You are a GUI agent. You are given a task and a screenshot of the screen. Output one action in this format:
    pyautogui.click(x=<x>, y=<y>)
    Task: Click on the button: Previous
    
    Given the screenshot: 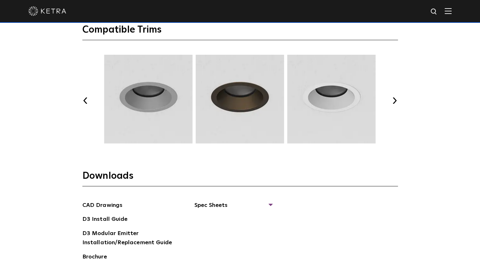 What is the action you would take?
    pyautogui.click(x=86, y=100)
    